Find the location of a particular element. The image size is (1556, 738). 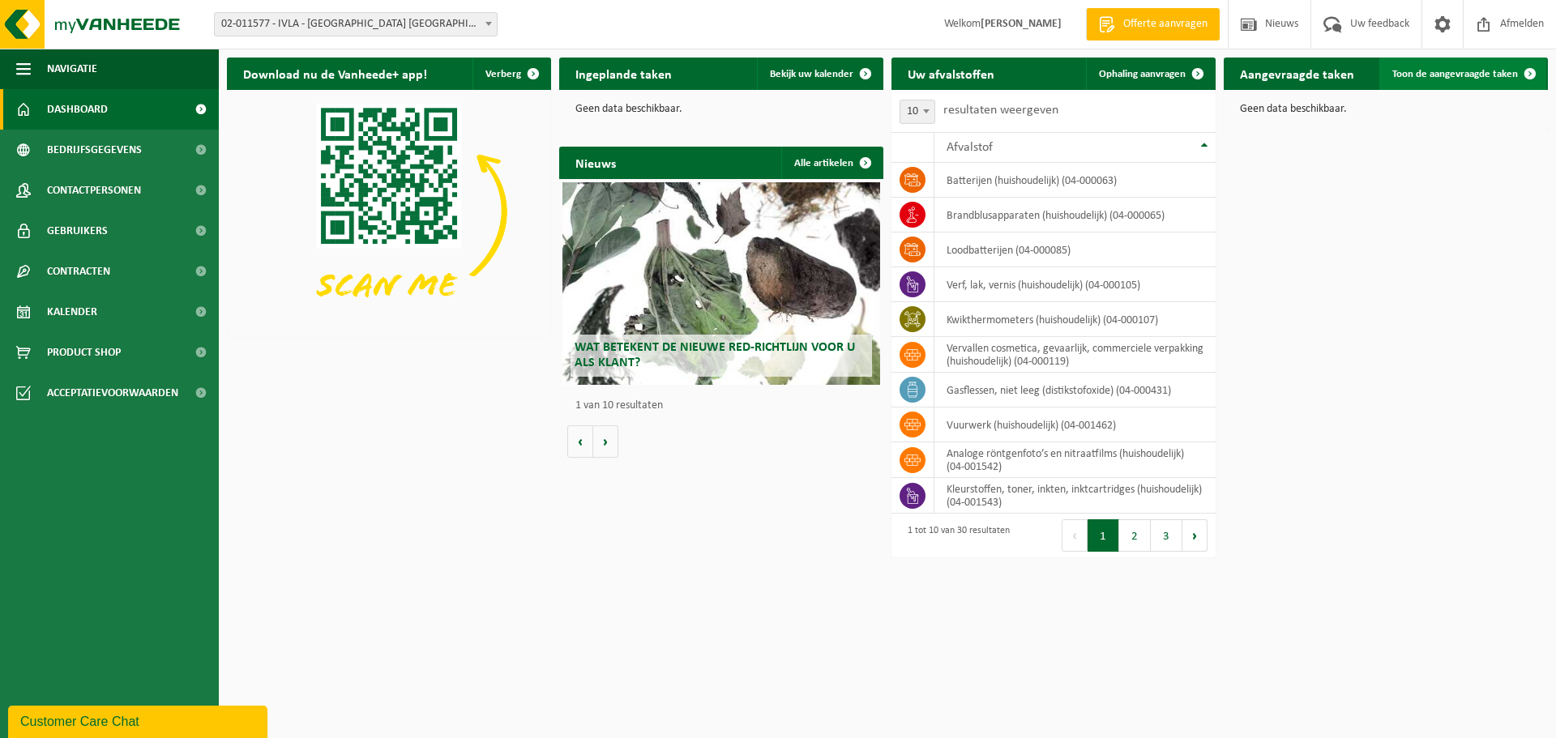

td: vervallen cosmetica, gevaarlijk, commerciele verpakking (huishoudelijk) (04-000119) is located at coordinates (1074, 355).